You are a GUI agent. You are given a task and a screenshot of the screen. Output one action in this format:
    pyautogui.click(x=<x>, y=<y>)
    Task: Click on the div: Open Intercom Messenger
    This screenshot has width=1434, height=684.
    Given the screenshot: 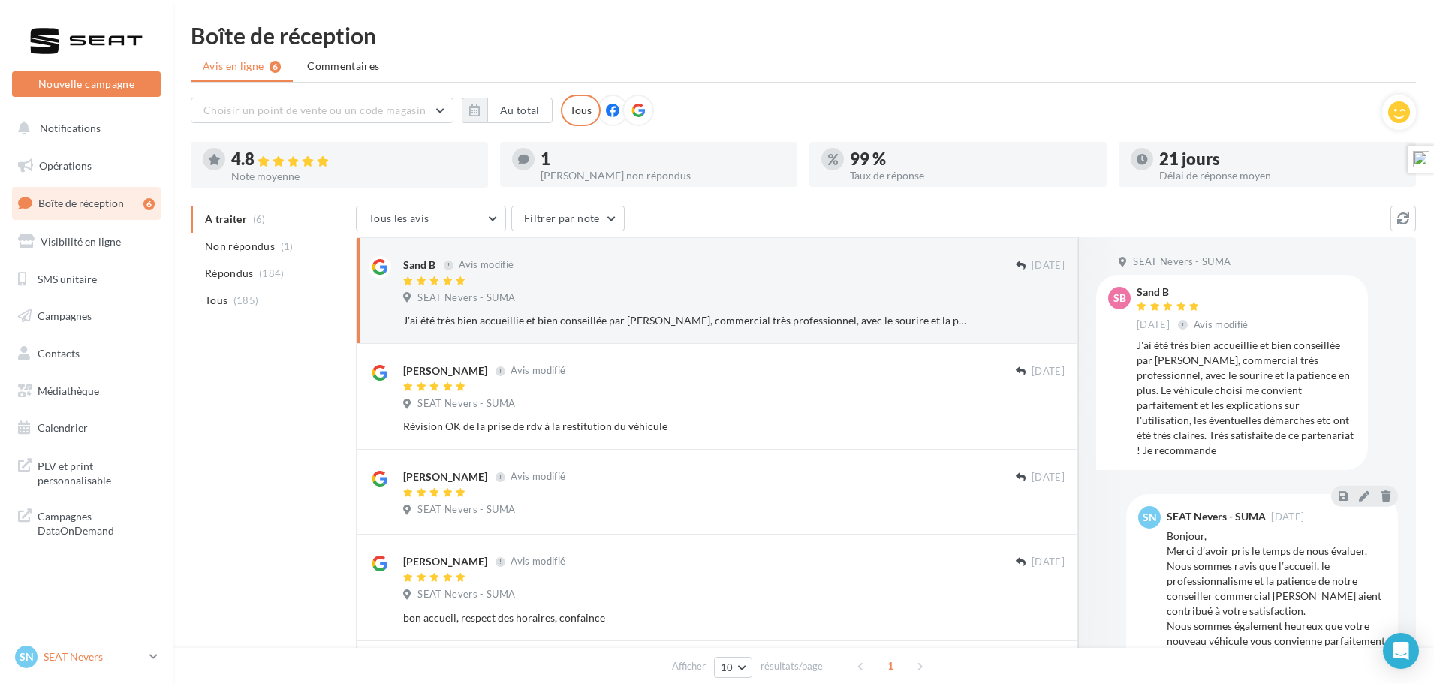 What is the action you would take?
    pyautogui.click(x=1401, y=651)
    